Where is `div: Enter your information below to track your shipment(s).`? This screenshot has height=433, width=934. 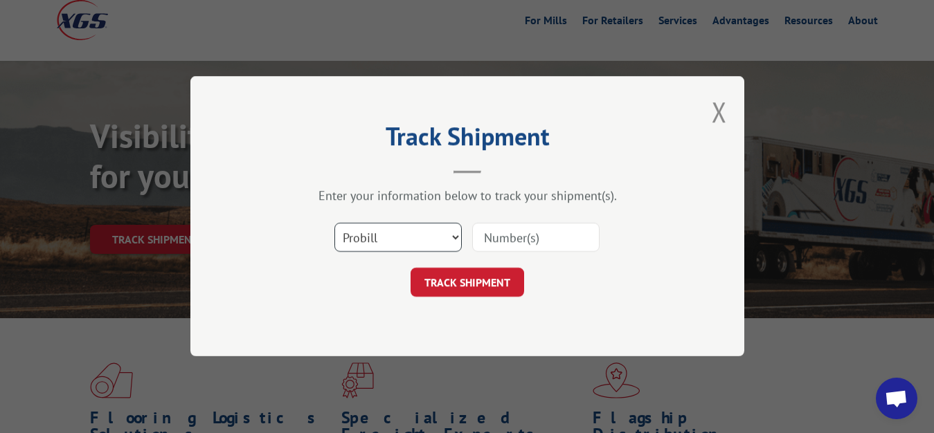 div: Enter your information below to track your shipment(s). is located at coordinates (467, 196).